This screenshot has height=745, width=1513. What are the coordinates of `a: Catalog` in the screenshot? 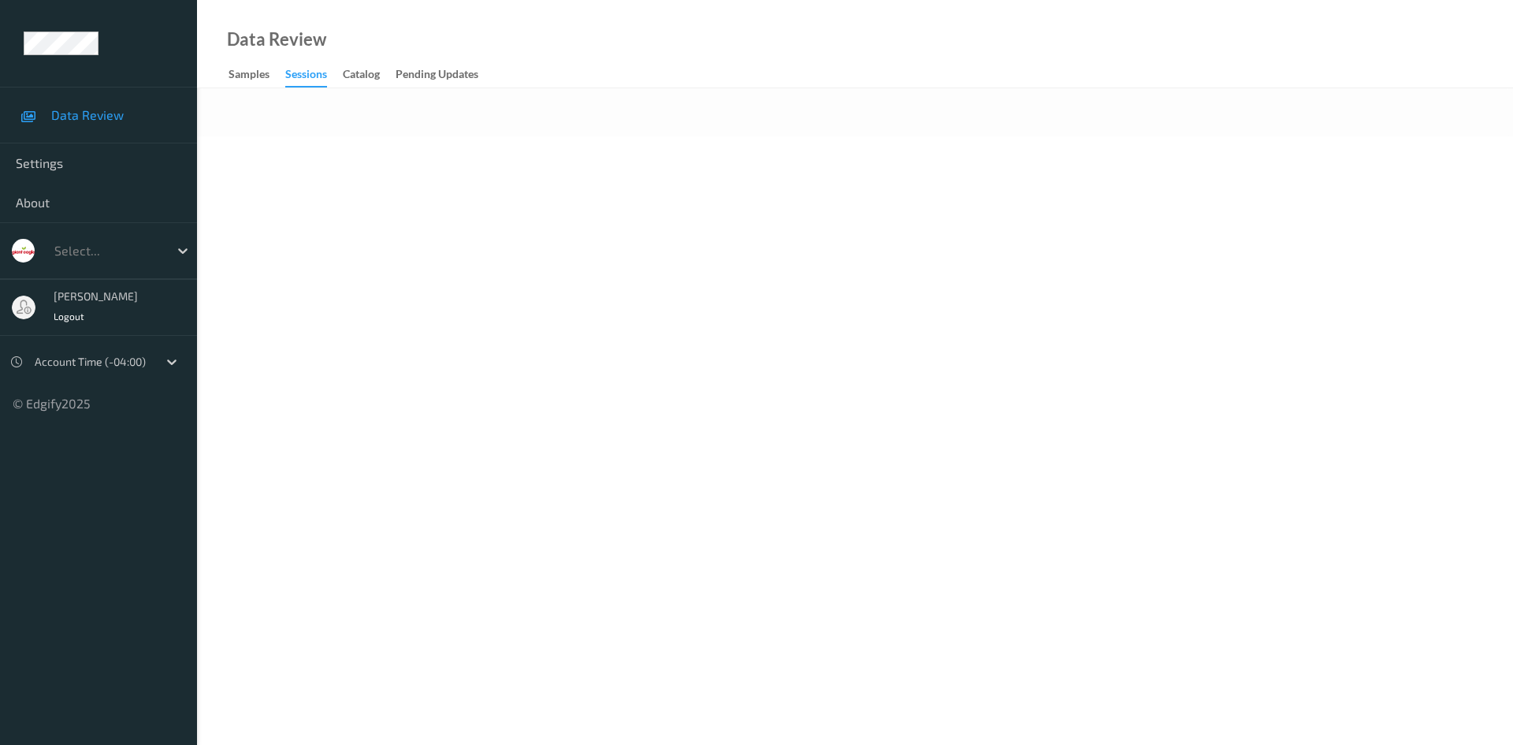 It's located at (369, 75).